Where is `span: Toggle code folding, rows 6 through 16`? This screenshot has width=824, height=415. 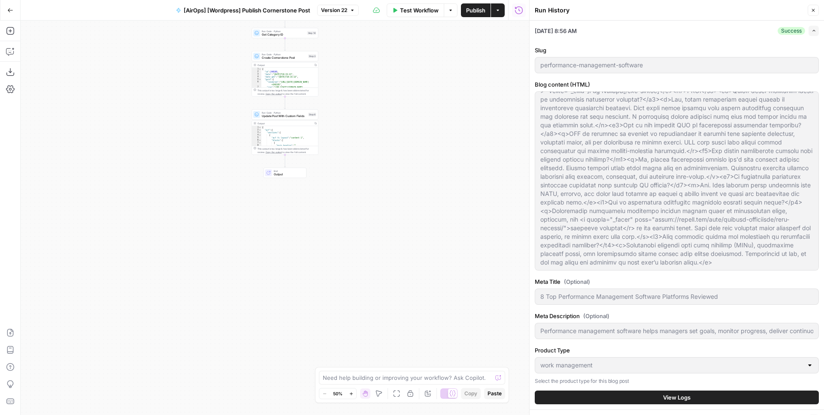 span: Toggle code folding, rows 6 through 16 is located at coordinates (260, 140).